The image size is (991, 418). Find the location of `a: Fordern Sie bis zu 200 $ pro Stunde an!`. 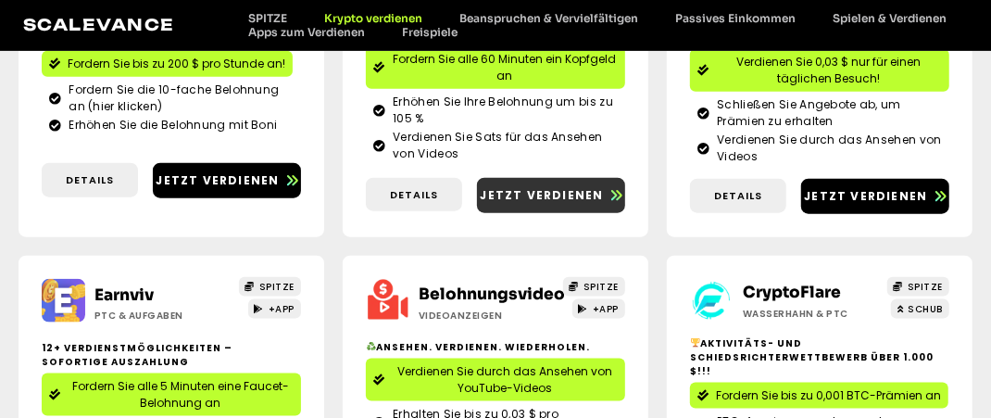

a: Fordern Sie bis zu 200 $ pro Stunde an! is located at coordinates (167, 64).